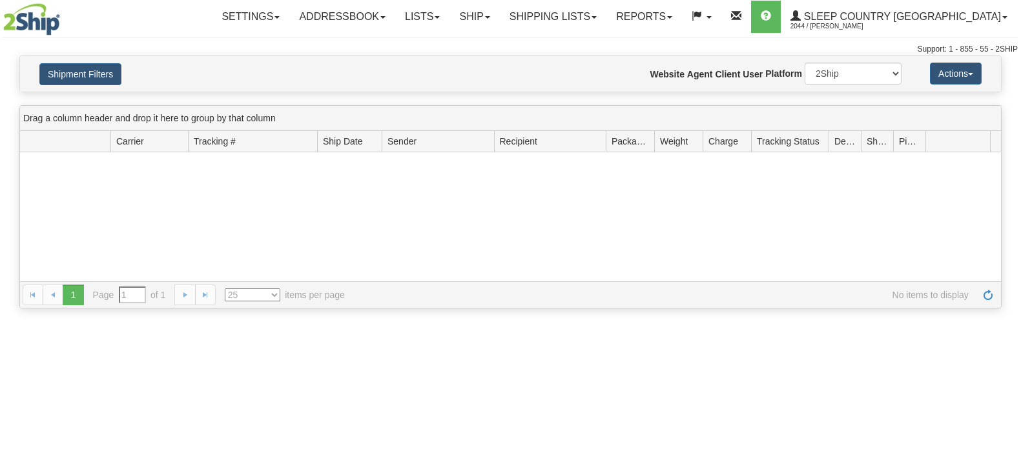  I want to click on span: Delivery Status, so click(845, 141).